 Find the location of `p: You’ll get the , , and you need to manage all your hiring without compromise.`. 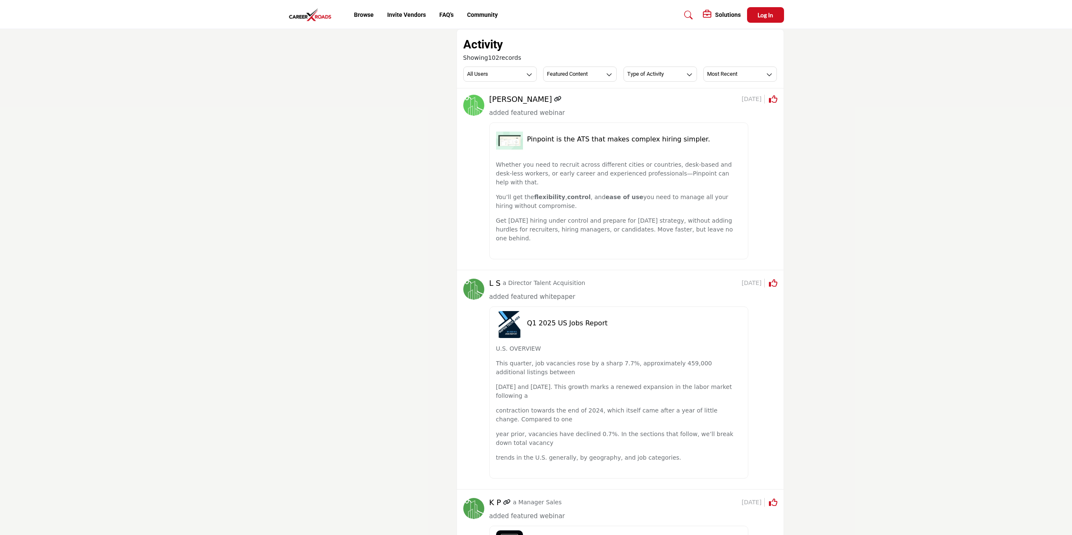

p: You’ll get the , , and you need to manage all your hiring without compromise. is located at coordinates (619, 201).